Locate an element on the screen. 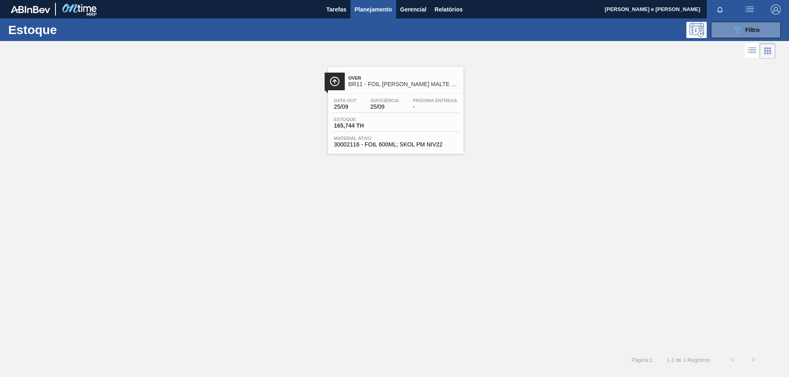  span: Página : 1 is located at coordinates (641, 360).